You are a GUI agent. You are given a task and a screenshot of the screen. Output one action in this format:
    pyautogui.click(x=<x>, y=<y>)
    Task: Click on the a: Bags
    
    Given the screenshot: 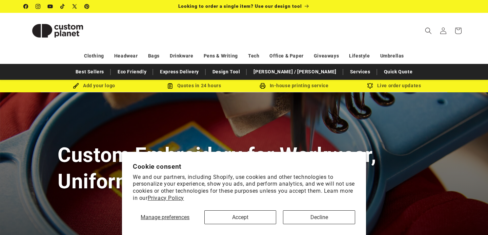 What is the action you would take?
    pyautogui.click(x=154, y=56)
    